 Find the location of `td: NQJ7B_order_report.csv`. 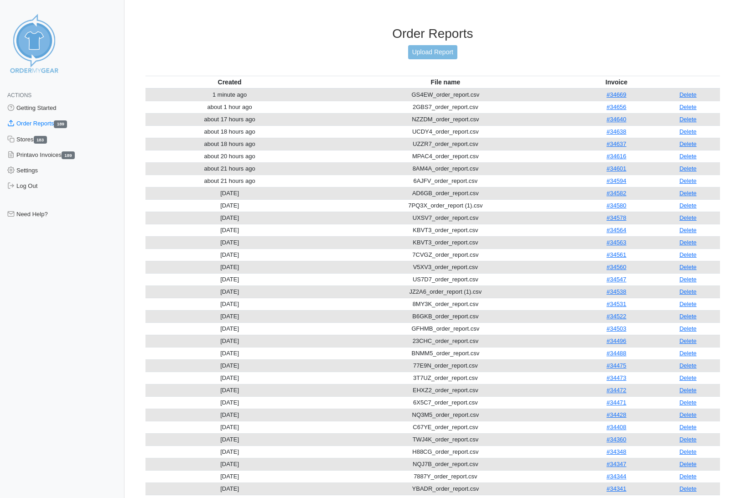

td: NQJ7B_order_report.csv is located at coordinates (445, 464).